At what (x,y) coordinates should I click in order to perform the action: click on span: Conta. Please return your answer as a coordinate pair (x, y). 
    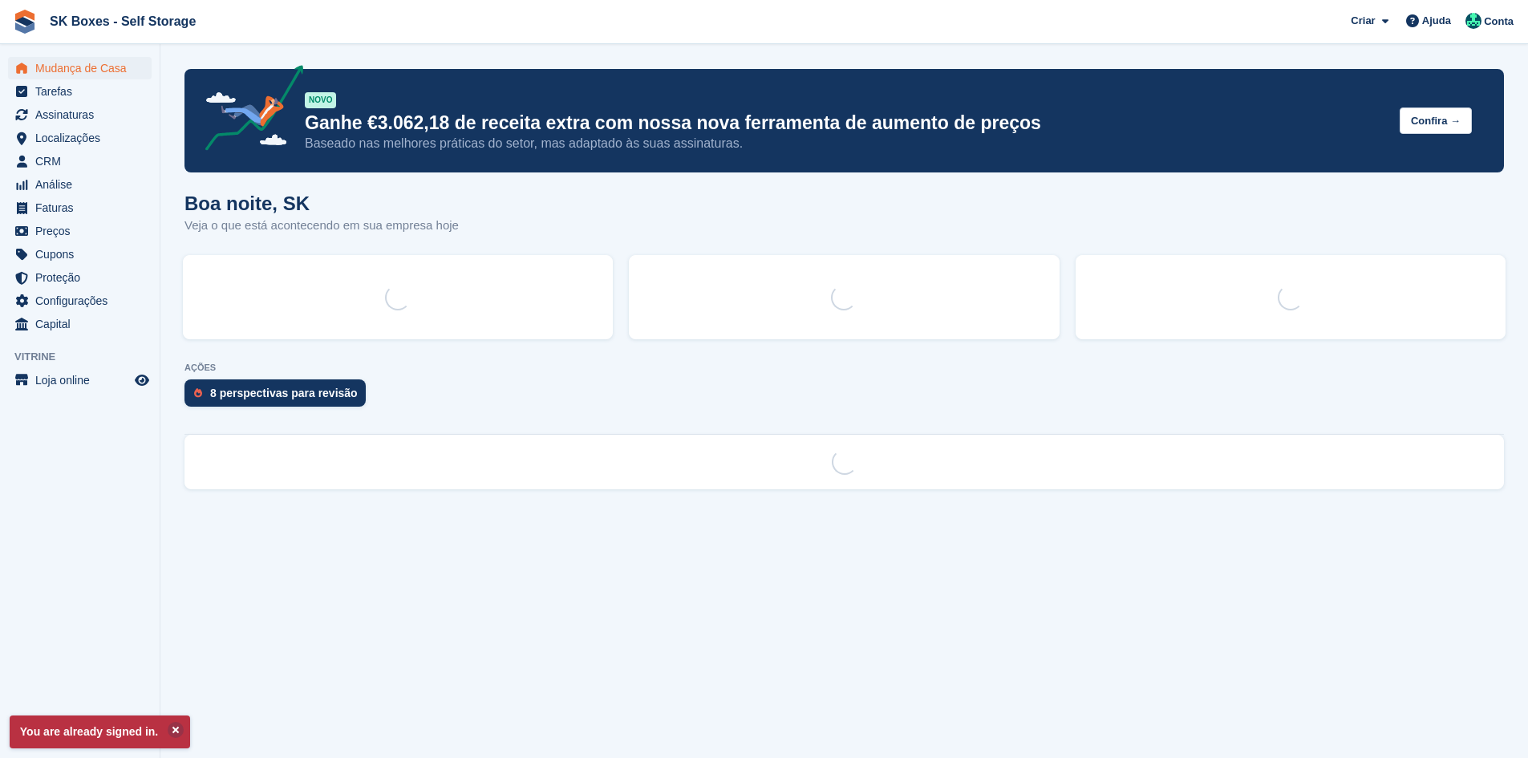
    Looking at the image, I should click on (1499, 22).